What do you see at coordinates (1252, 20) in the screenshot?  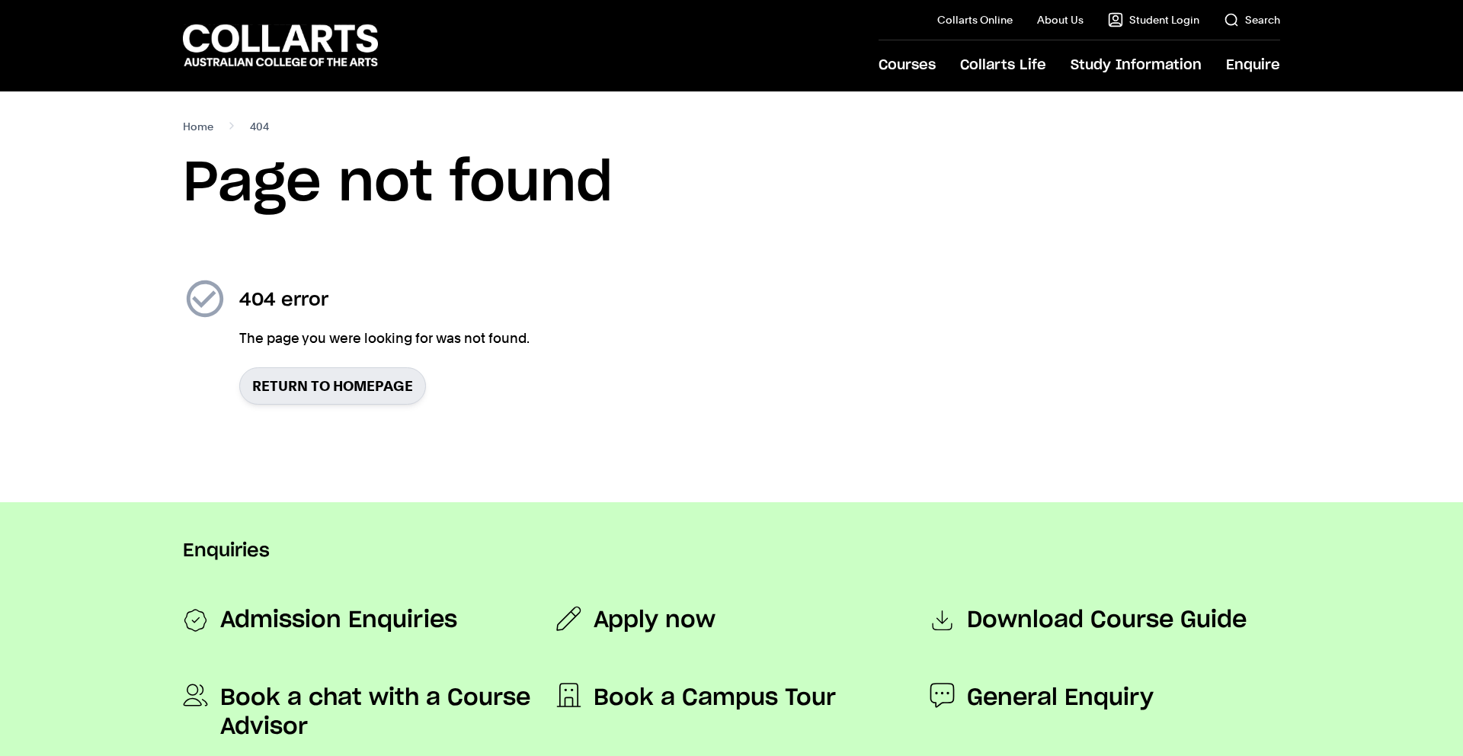 I see `a: Search` at bounding box center [1252, 20].